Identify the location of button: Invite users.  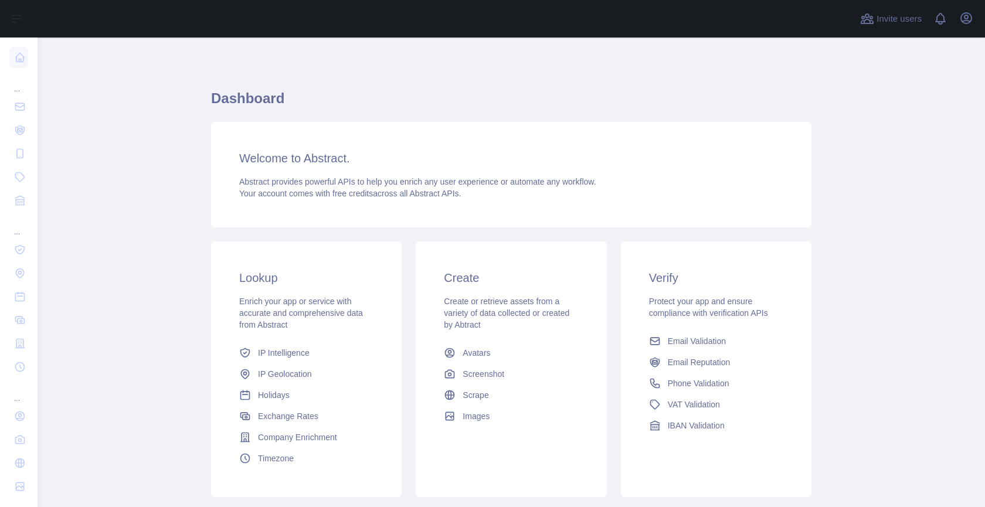
(891, 19).